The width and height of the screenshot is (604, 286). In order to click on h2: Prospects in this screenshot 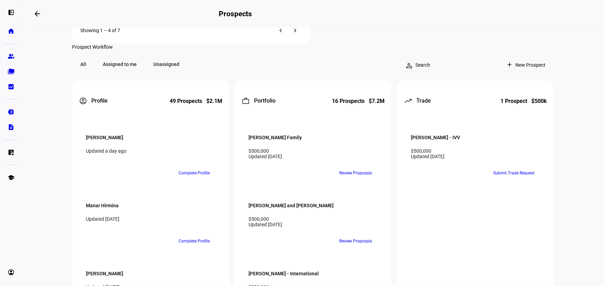, I will do `click(235, 14)`.